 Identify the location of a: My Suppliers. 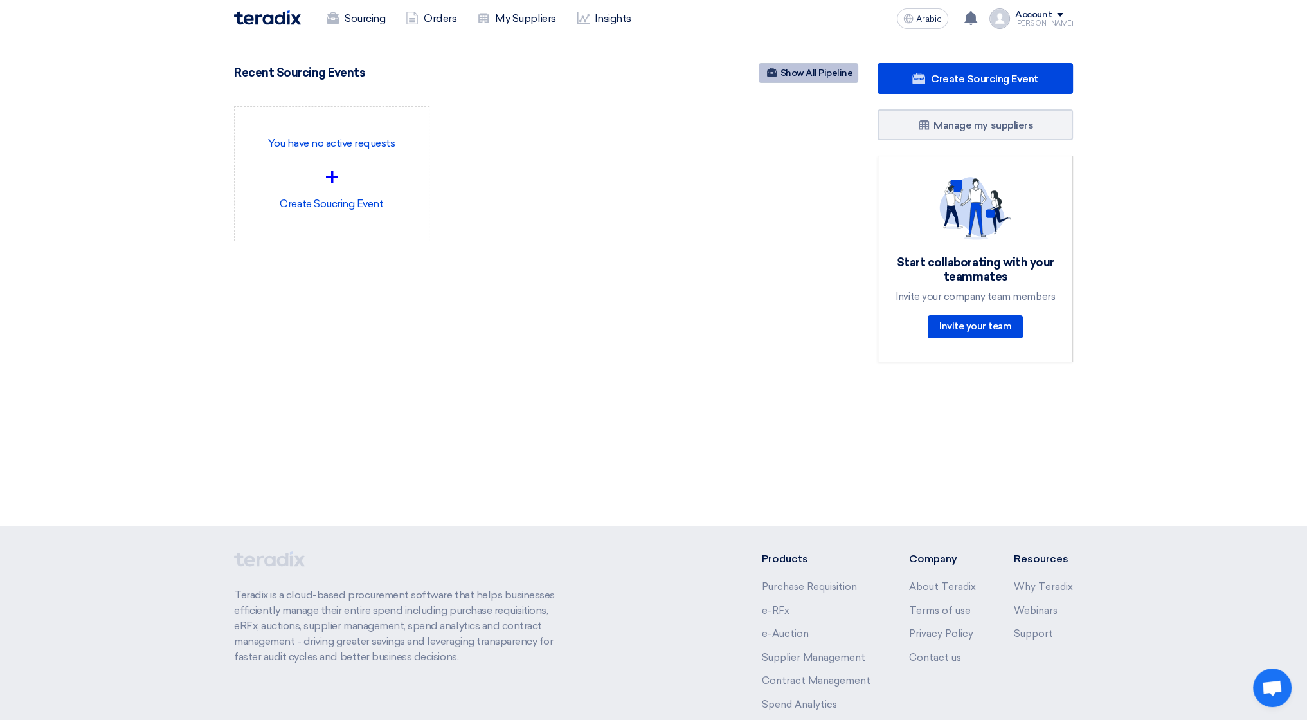
(516, 19).